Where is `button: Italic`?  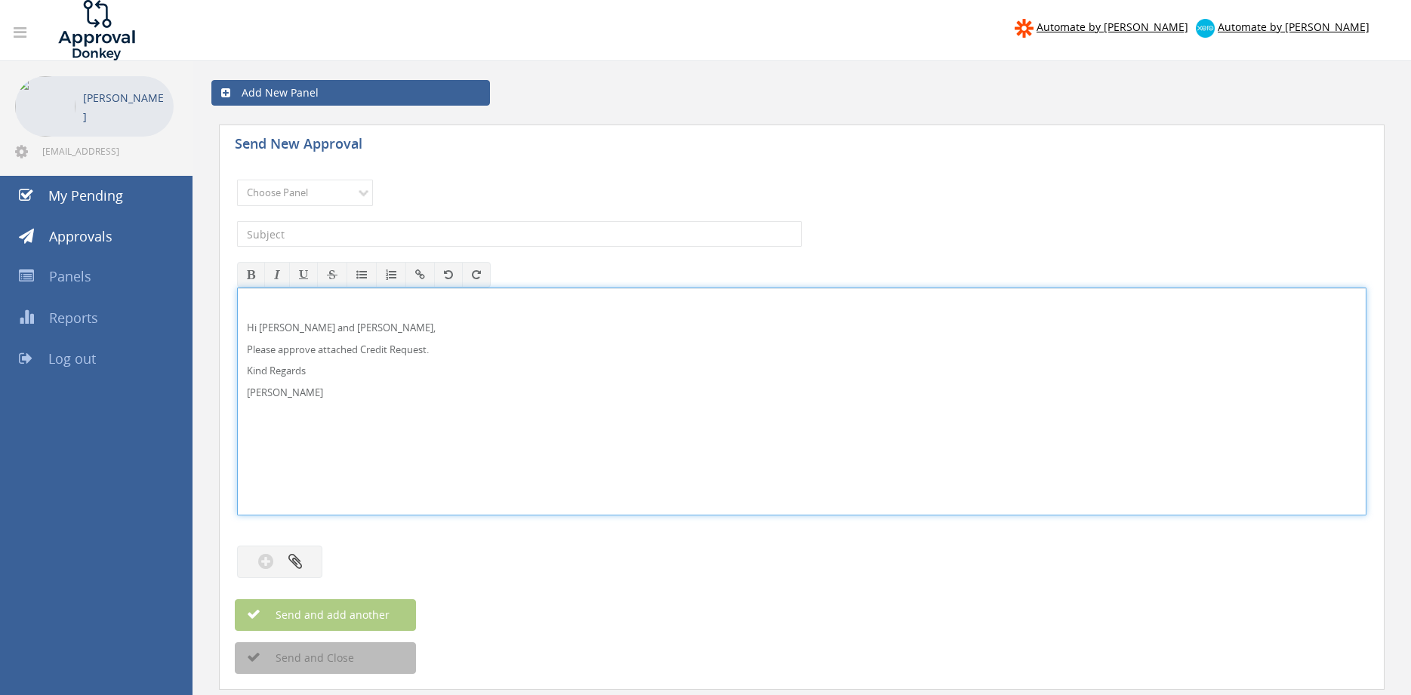 button: Italic is located at coordinates (277, 275).